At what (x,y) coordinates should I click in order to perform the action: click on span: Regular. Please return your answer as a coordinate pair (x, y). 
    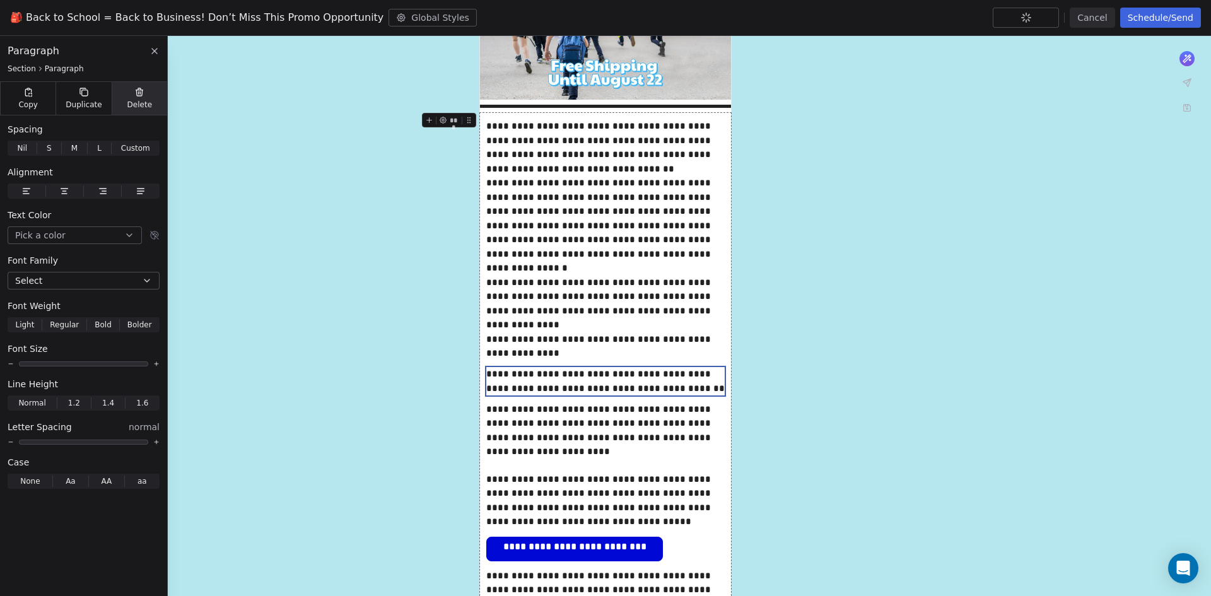
    Looking at the image, I should click on (64, 325).